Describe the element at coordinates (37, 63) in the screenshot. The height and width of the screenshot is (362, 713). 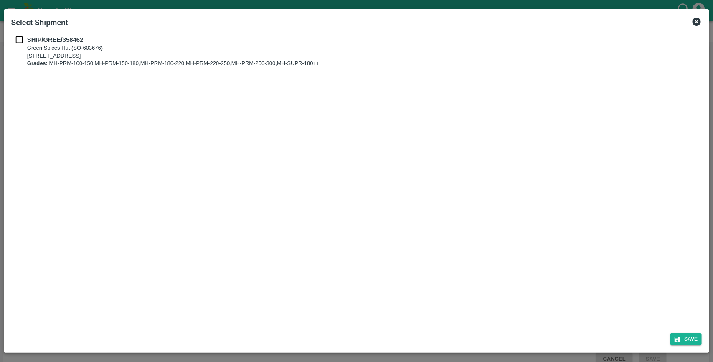
I see `b: Grades:` at that location.